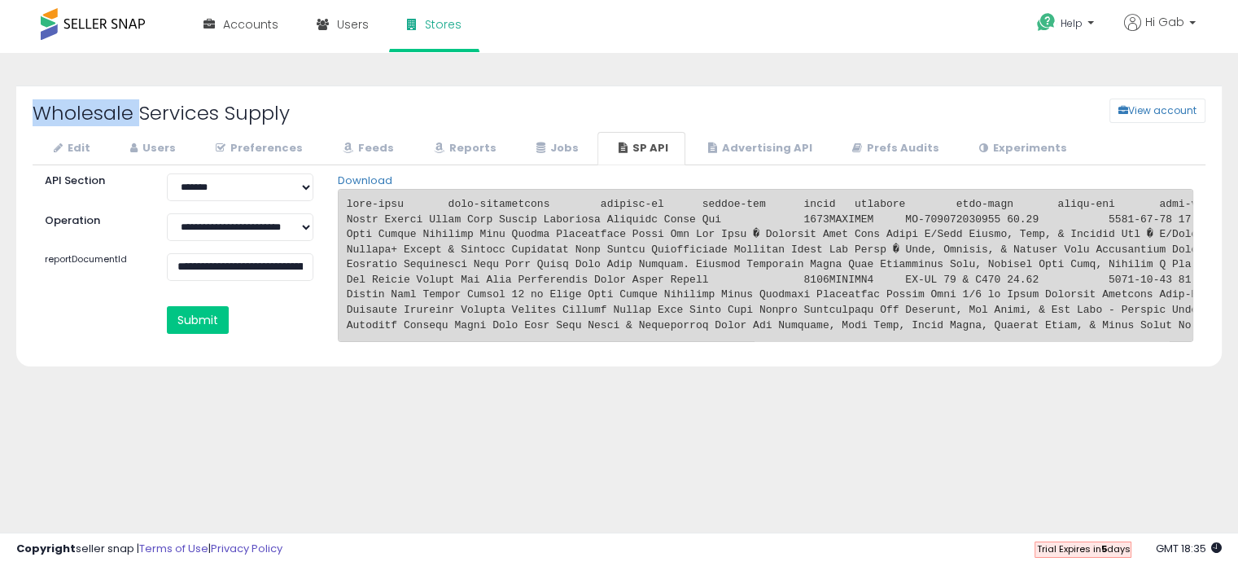 The width and height of the screenshot is (1238, 566). Describe the element at coordinates (94, 221) in the screenshot. I see `label: Operation` at that location.